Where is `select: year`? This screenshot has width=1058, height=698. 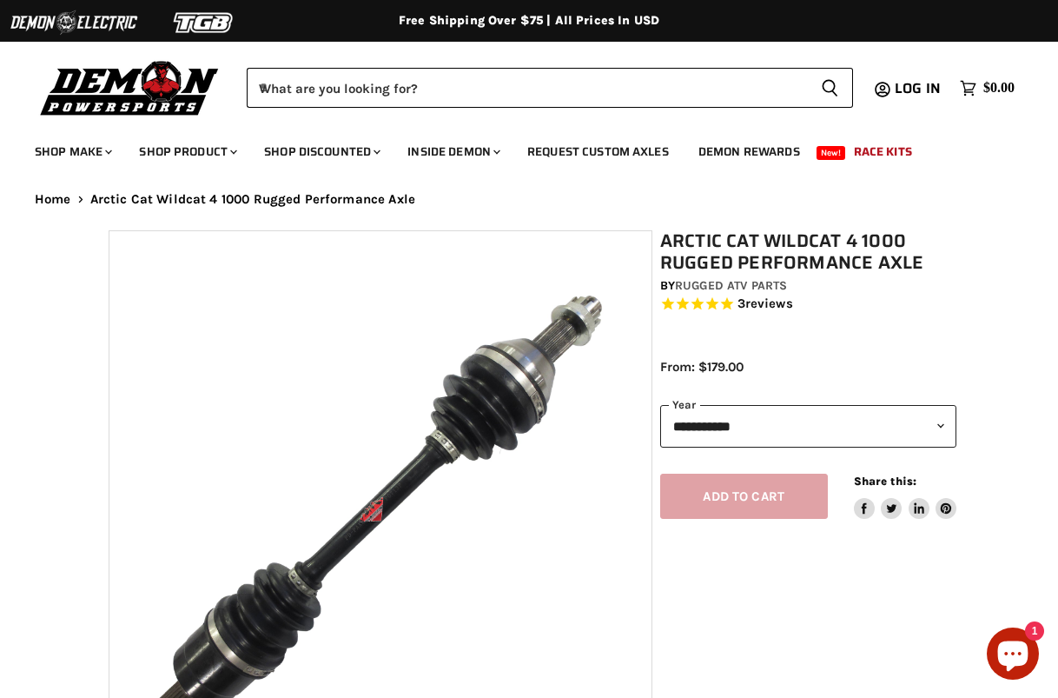 select: year is located at coordinates (808, 426).